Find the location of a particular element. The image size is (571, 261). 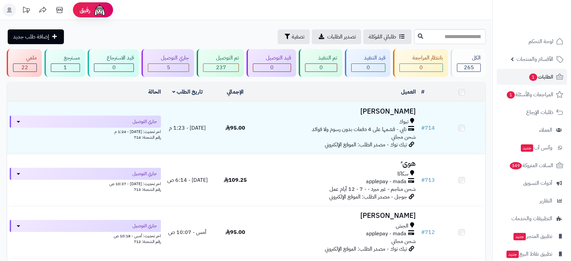

a: السلات المتروكة349 is located at coordinates (532, 166).